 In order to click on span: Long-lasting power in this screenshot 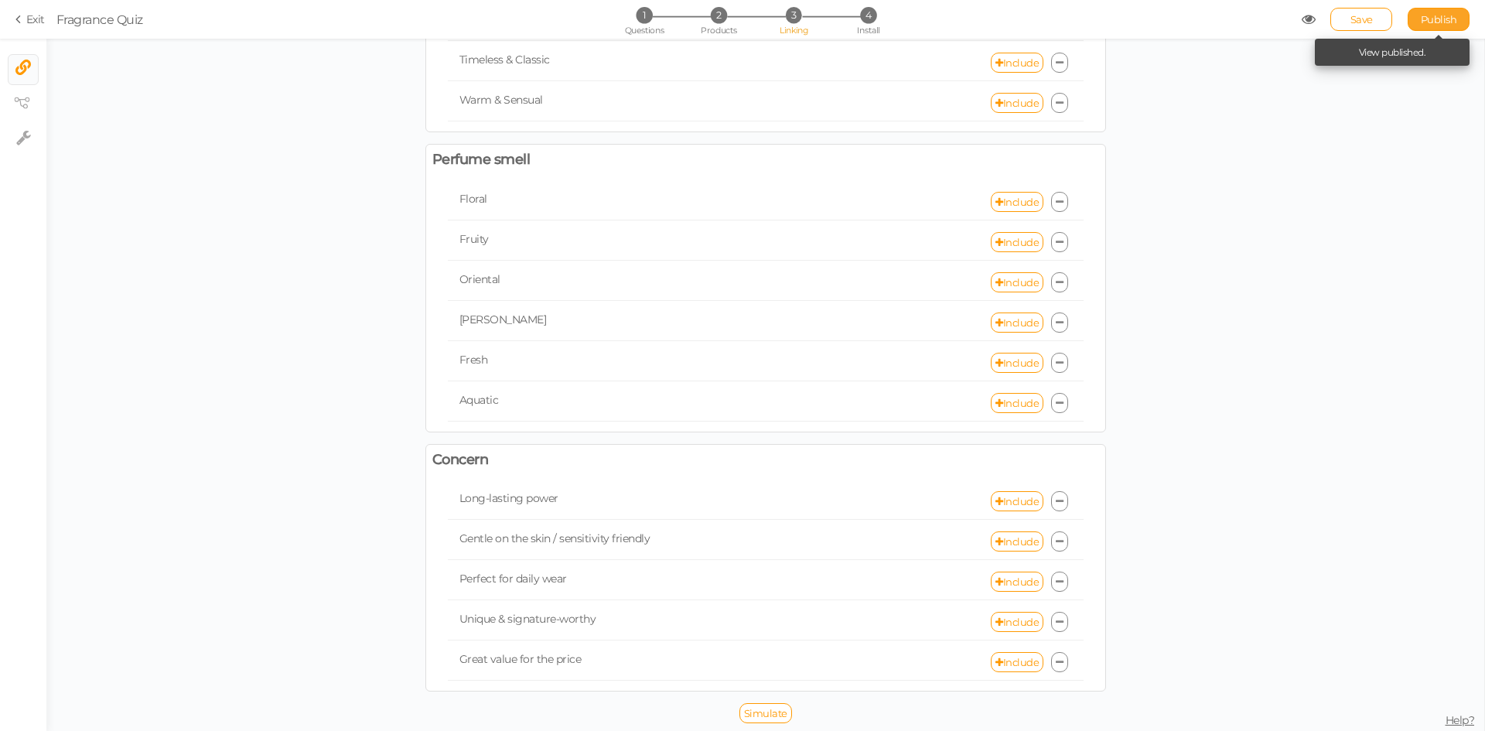, I will do `click(509, 498)`.